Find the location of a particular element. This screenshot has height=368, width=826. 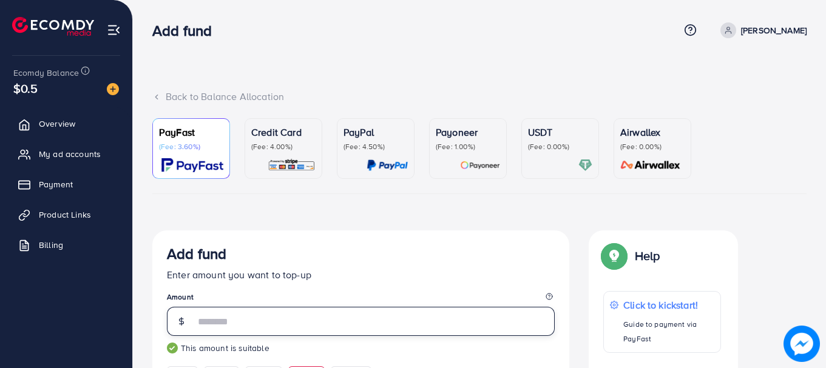

p: Airwallex is located at coordinates (652, 132).